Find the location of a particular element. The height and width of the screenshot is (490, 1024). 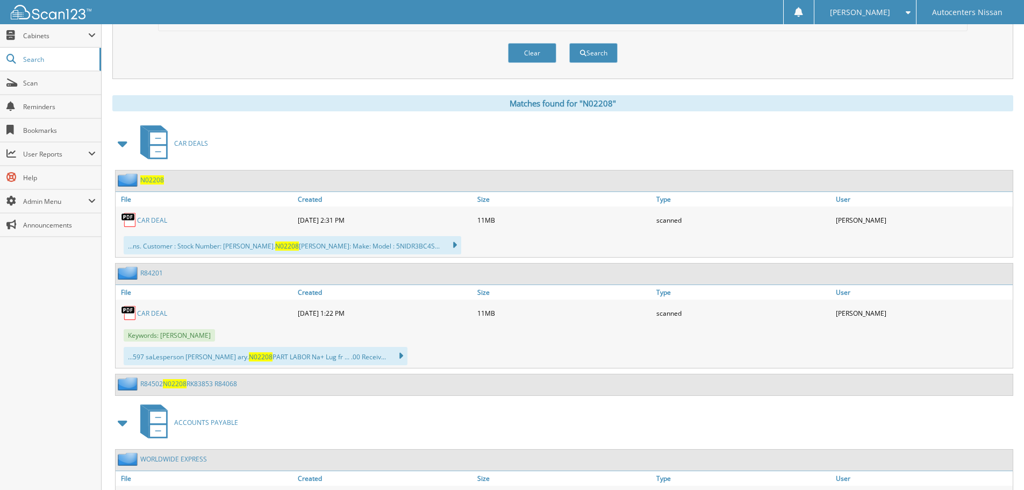

span: Autocenters Nissan is located at coordinates (967, 12).